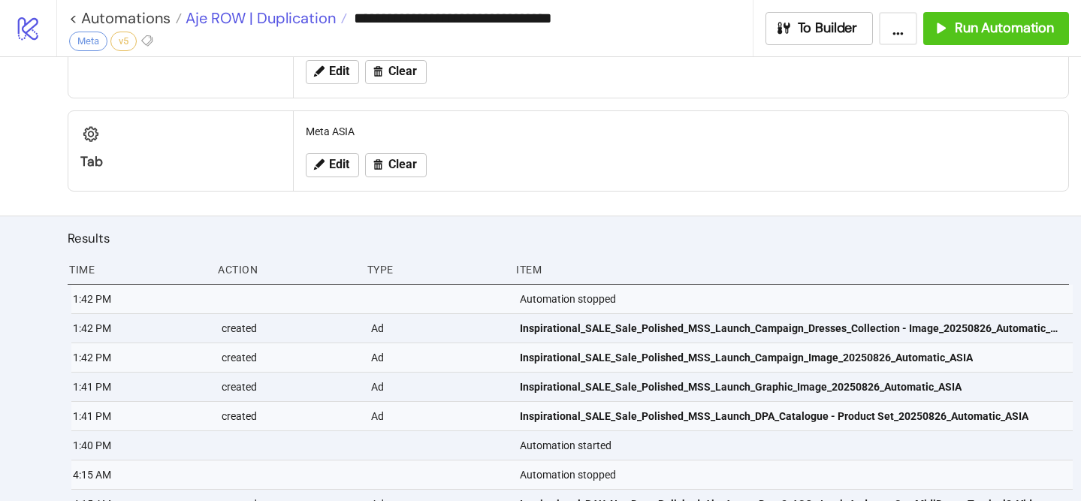  Describe the element at coordinates (795, 445) in the screenshot. I see `div: Automation started` at that location.